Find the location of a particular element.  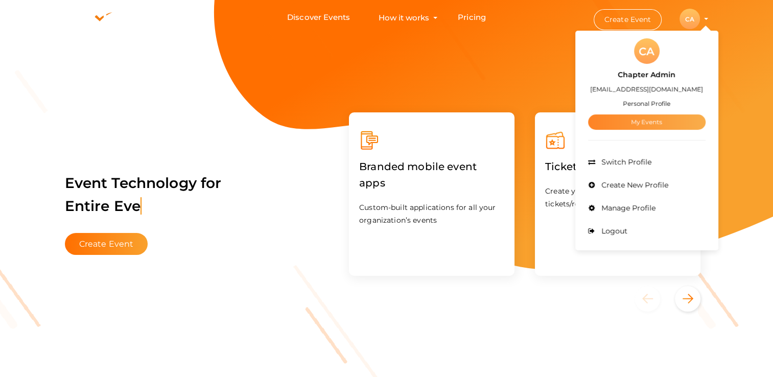

button: Previous is located at coordinates (654, 299).